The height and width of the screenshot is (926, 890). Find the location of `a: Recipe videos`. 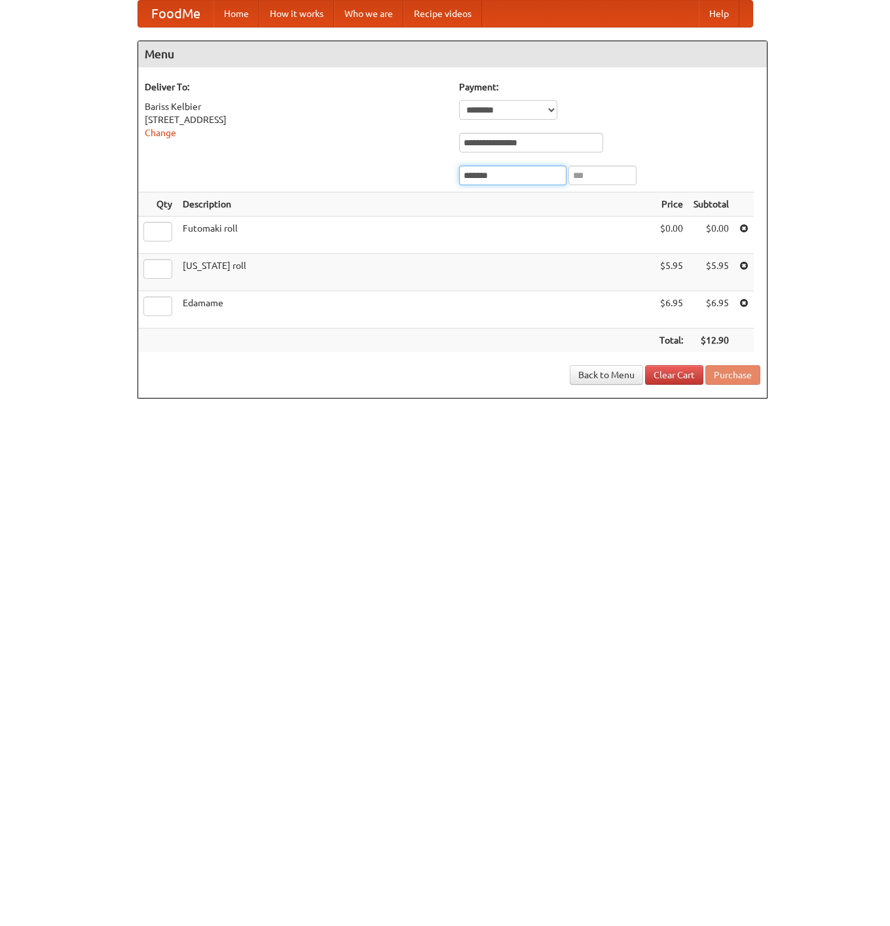

a: Recipe videos is located at coordinates (443, 14).